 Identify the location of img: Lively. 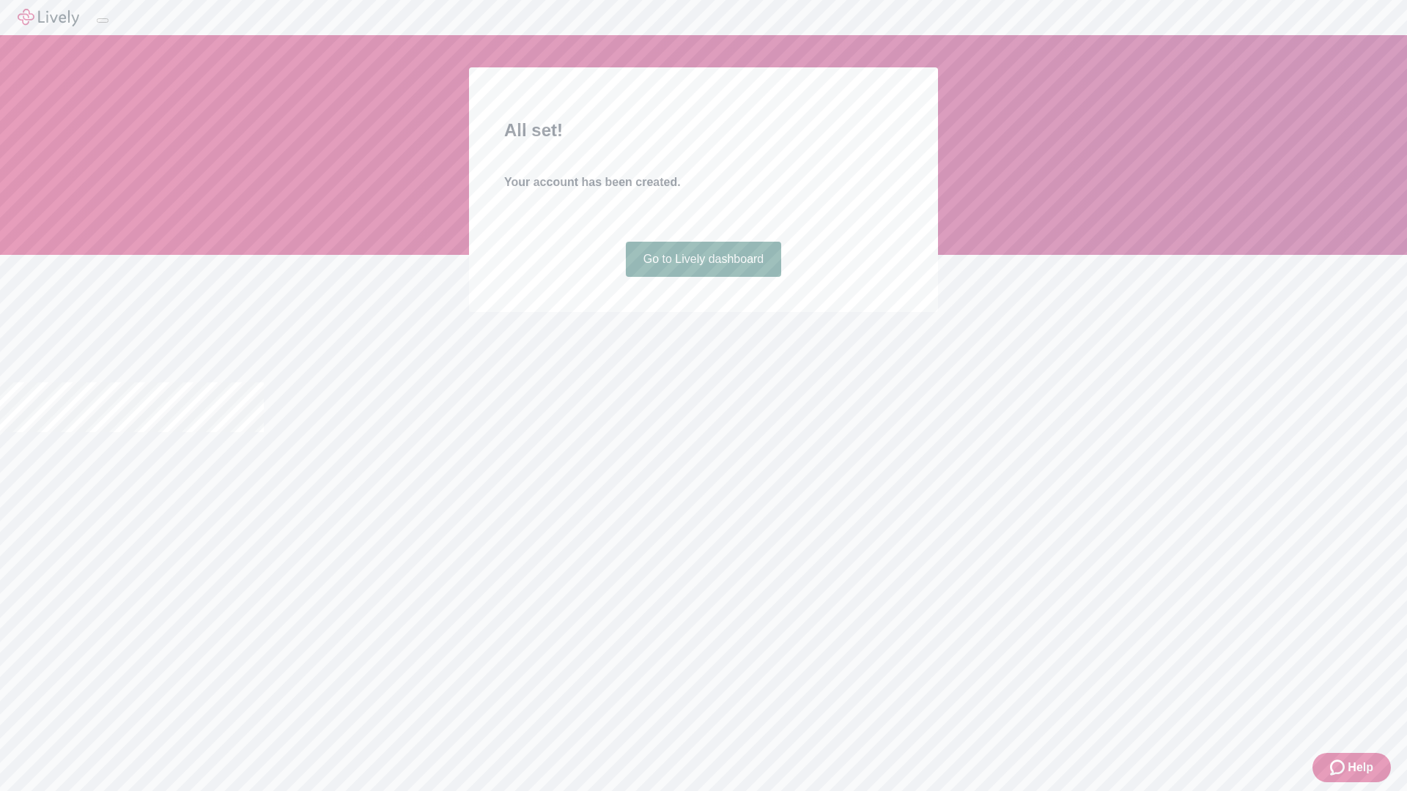
(48, 18).